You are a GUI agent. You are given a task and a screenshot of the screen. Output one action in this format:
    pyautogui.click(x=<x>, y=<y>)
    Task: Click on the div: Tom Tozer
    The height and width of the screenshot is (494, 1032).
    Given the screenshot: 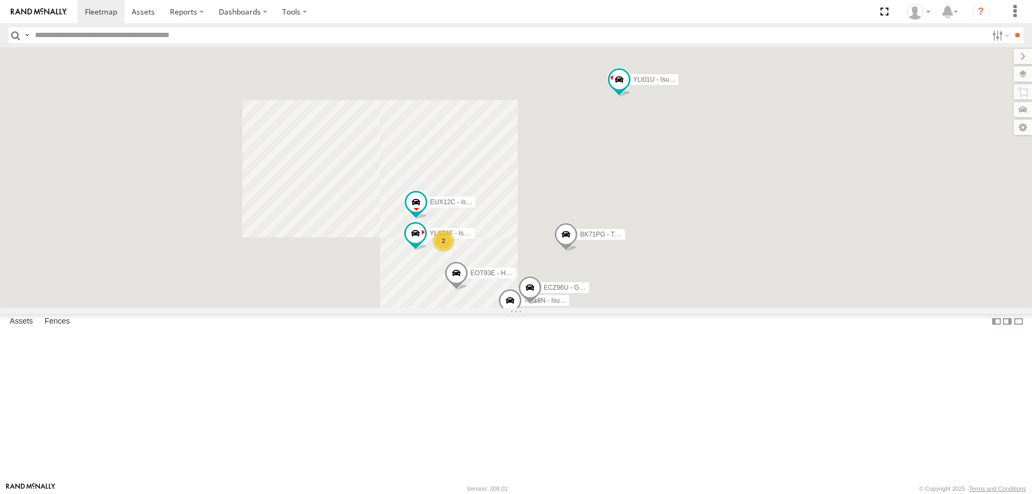 What is the action you would take?
    pyautogui.click(x=919, y=12)
    